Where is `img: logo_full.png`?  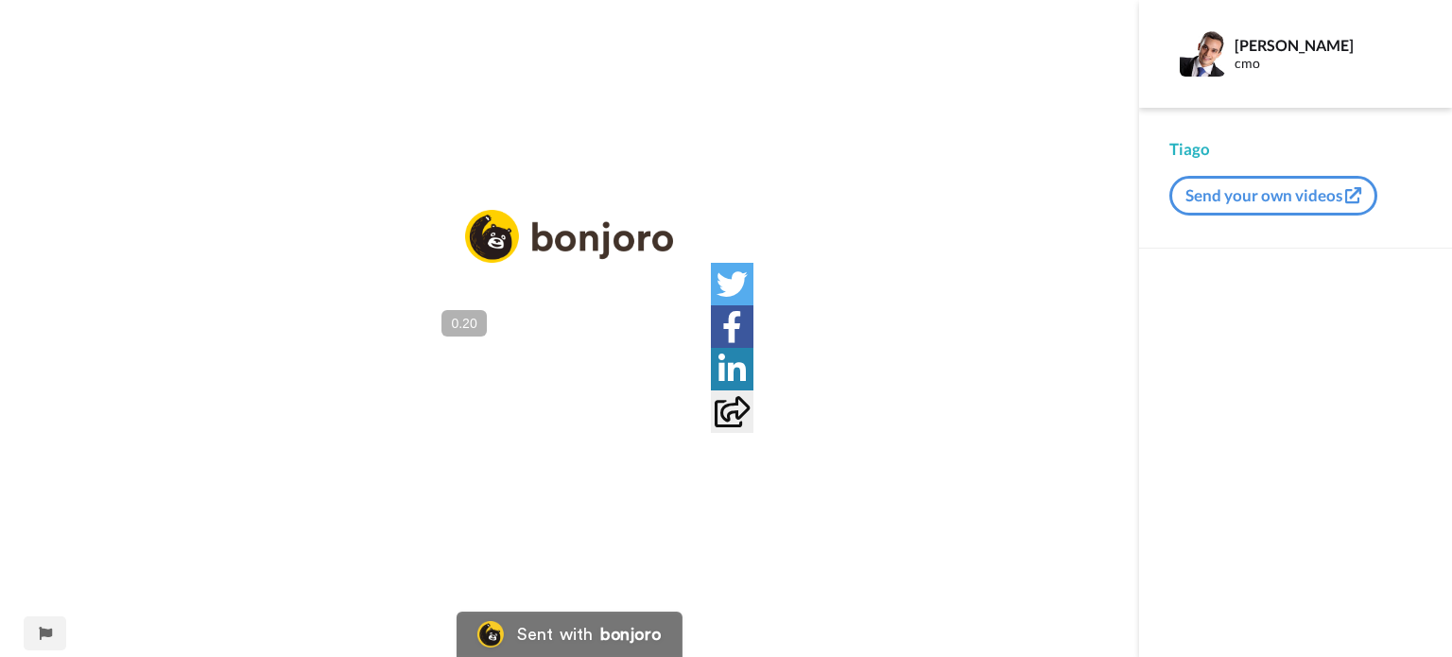
img: logo_full.png is located at coordinates (569, 236).